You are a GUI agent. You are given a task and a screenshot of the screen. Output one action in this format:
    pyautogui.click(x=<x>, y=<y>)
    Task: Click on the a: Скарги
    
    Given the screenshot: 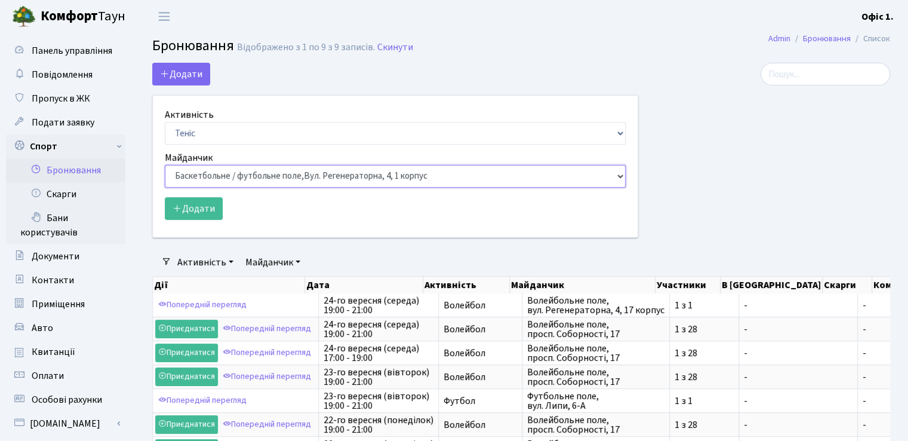 What is the action you would take?
    pyautogui.click(x=66, y=194)
    